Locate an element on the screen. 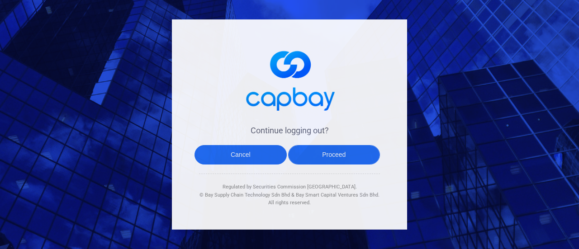  h4: Continue logging out? is located at coordinates (289, 131).